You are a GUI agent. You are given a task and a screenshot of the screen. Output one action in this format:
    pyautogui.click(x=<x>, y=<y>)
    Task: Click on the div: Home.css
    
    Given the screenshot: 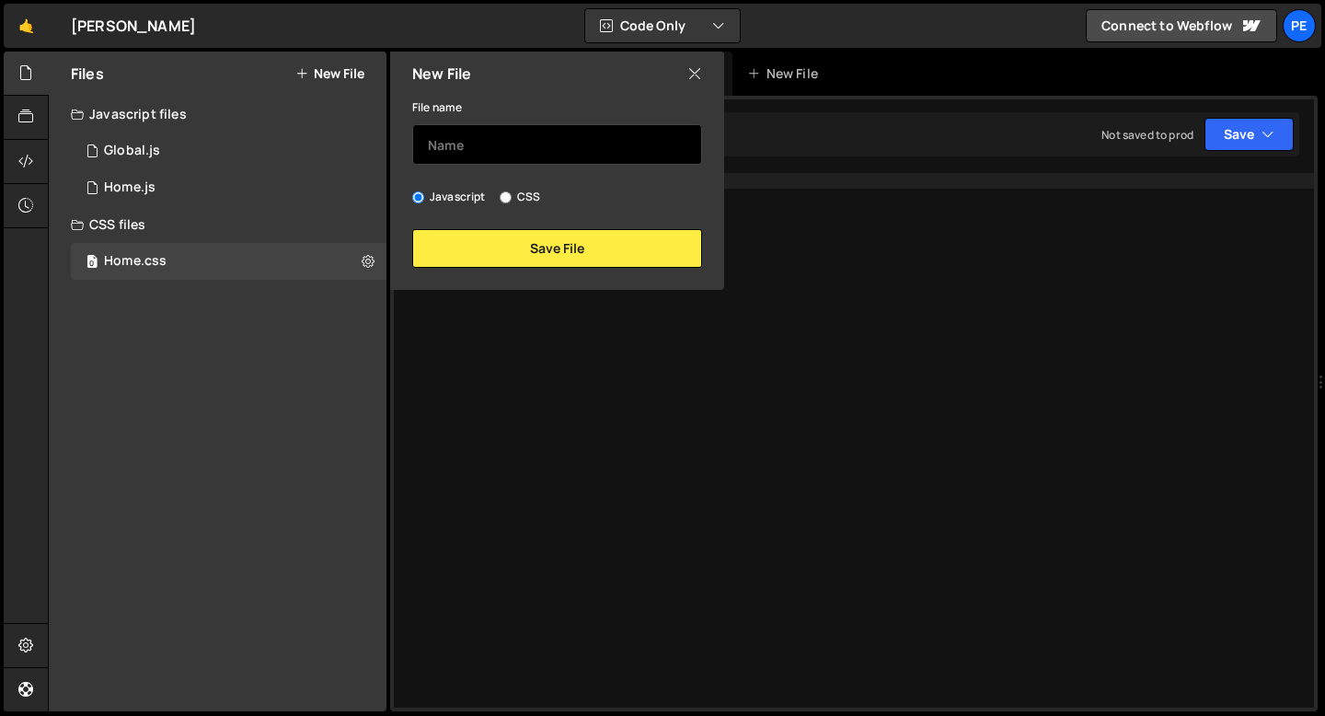 What is the action you would take?
    pyautogui.click(x=135, y=261)
    